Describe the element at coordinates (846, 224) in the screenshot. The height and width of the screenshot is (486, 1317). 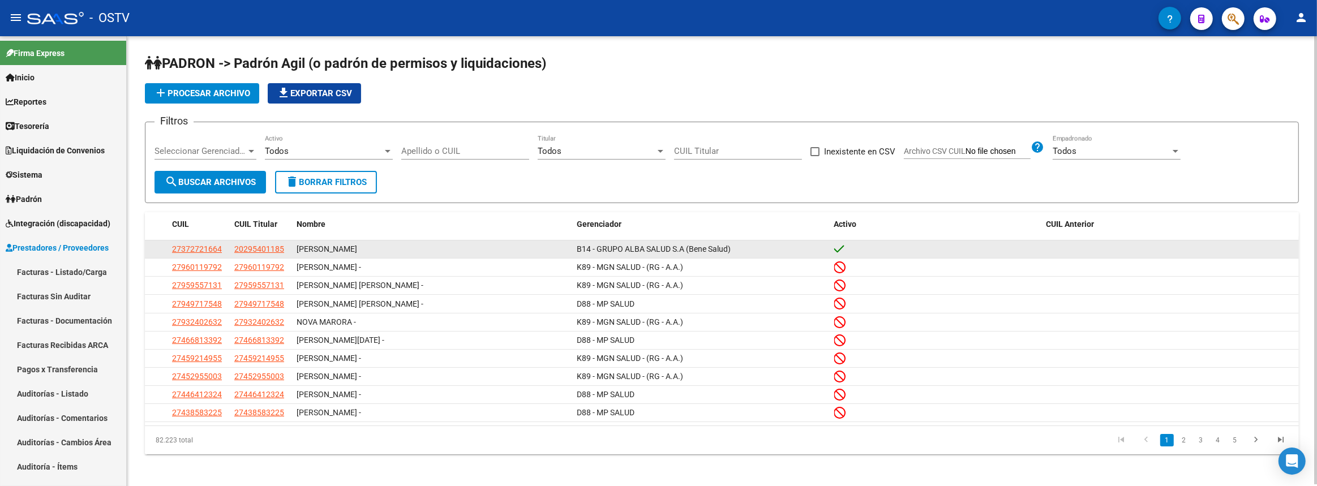
I see `span: Activo` at that location.